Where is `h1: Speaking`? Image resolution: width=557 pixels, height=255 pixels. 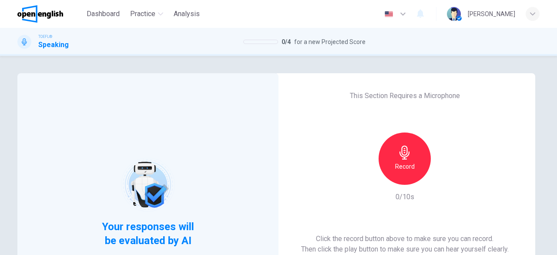 h1: Speaking is located at coordinates (54, 45).